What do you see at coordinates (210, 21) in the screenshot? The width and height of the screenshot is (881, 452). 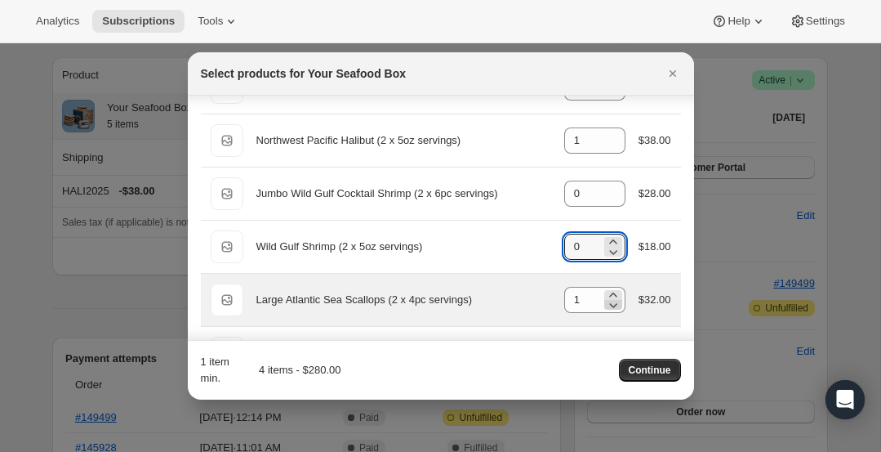 I see `span: Tools` at bounding box center [210, 21].